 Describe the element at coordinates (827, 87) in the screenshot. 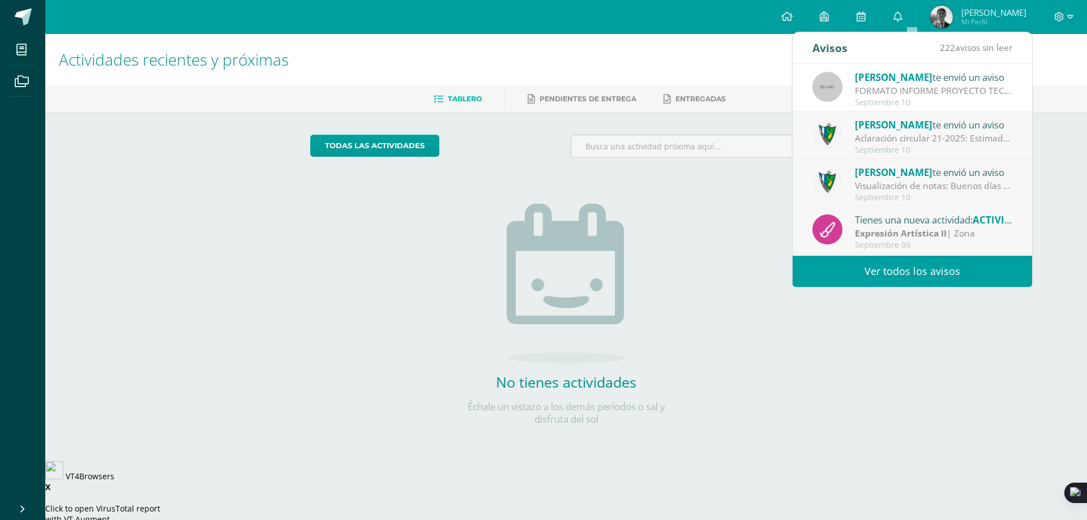

I see `img: 60x60` at that location.